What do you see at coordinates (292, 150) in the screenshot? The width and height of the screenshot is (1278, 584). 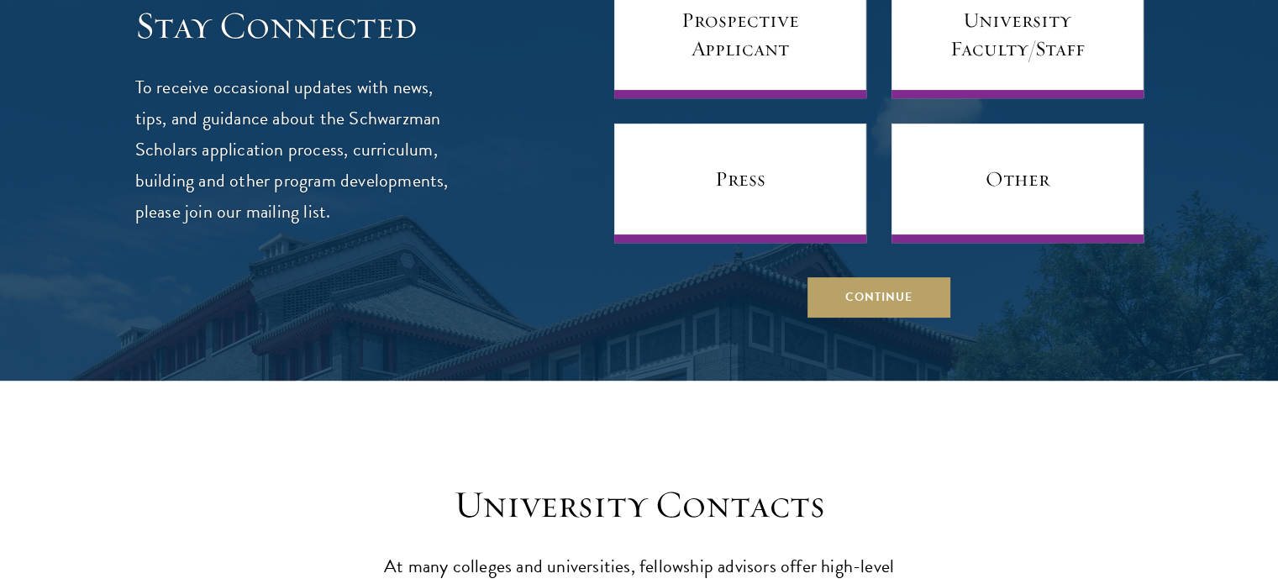 I see `p: To receive occasional updates with news, tips, and guidance about the Schwarzman Scholars applica...` at bounding box center [292, 150].